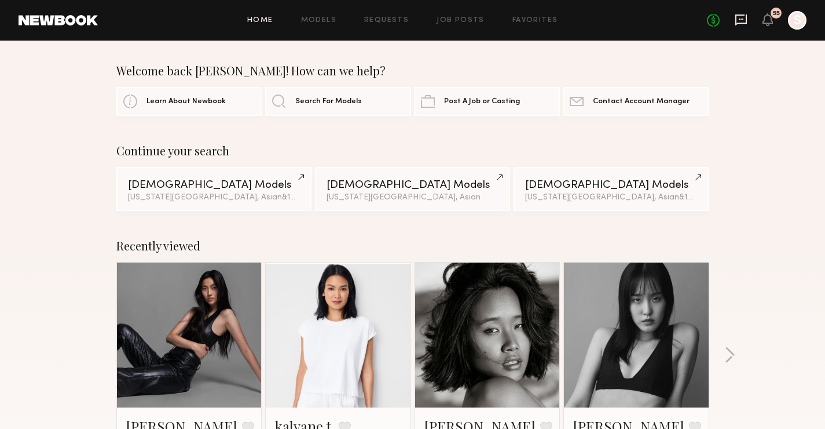  I want to click on a: Requests, so click(386, 20).